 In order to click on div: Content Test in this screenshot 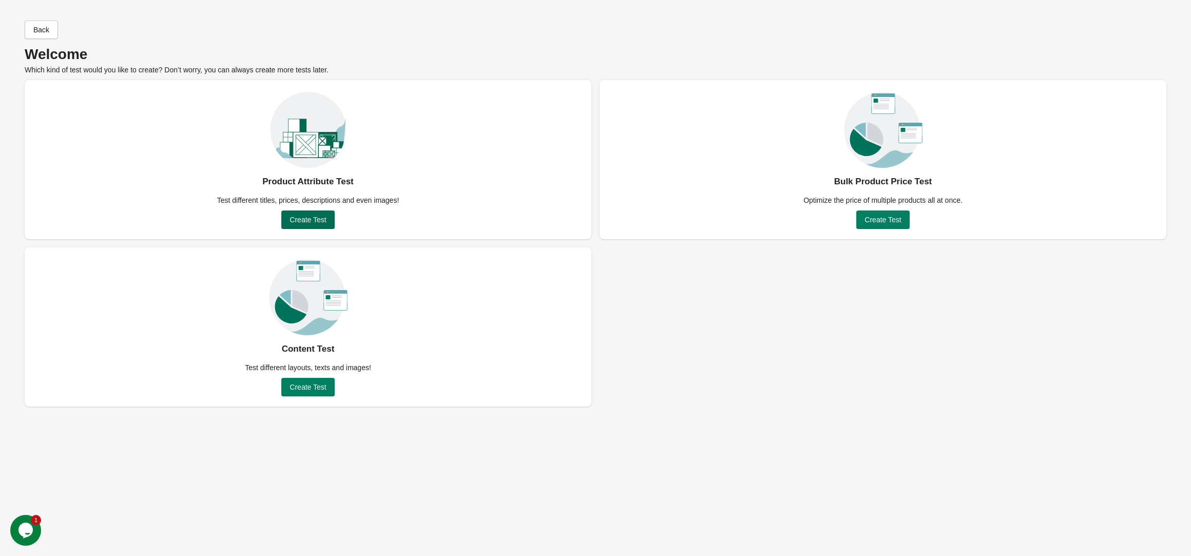, I will do `click(308, 349)`.